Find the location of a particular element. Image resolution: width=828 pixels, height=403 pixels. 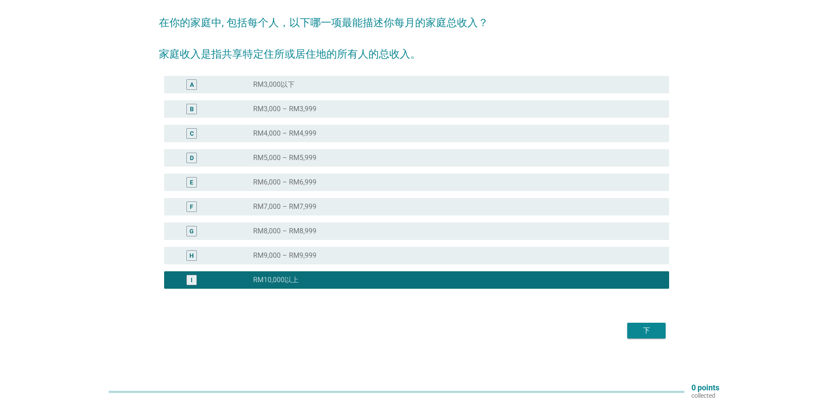

div: F is located at coordinates (192, 207).